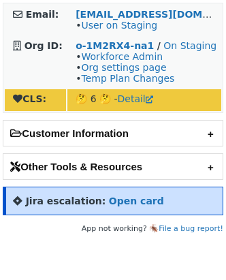  Describe the element at coordinates (44, 46) in the screenshot. I see `strong: Org ID:` at that location.